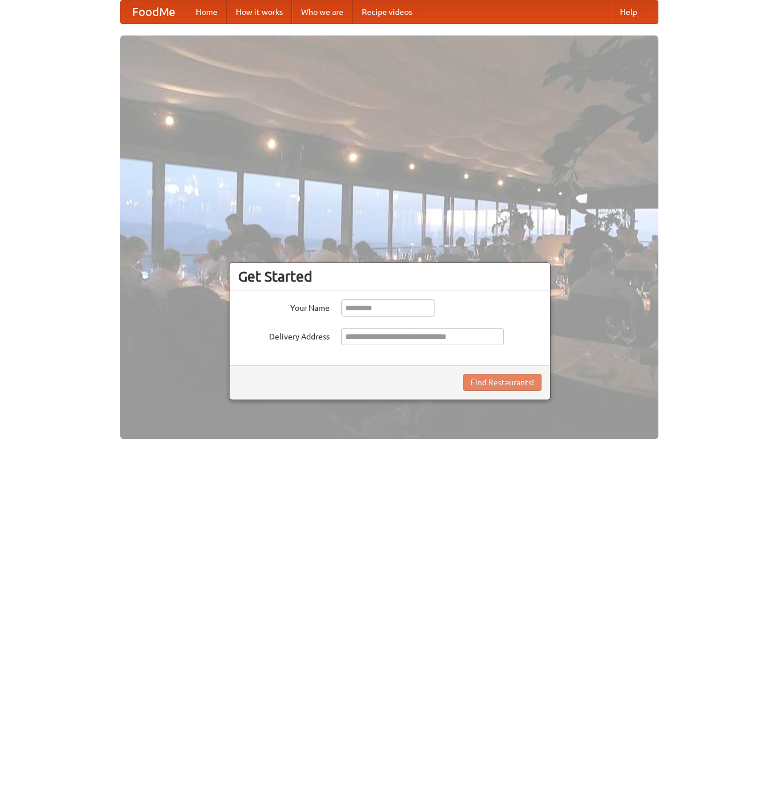 The width and height of the screenshot is (778, 810). Describe the element at coordinates (629, 12) in the screenshot. I see `a: Help` at that location.